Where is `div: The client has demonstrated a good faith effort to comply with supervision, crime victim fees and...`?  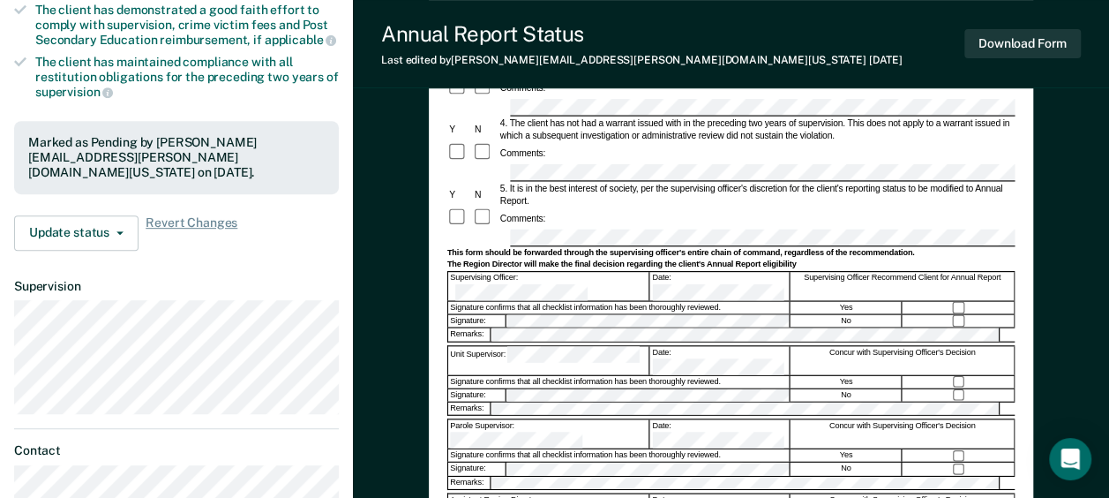
div: The client has demonstrated a good faith effort to comply with supervision, crime victim fees and... is located at coordinates (187, 25).